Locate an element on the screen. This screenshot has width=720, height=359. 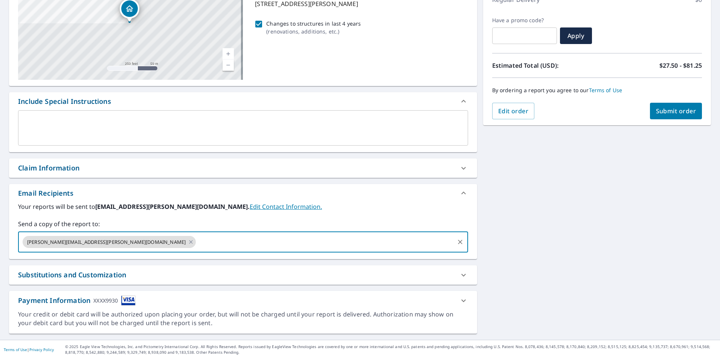
label: Have a promo code? is located at coordinates (525, 20).